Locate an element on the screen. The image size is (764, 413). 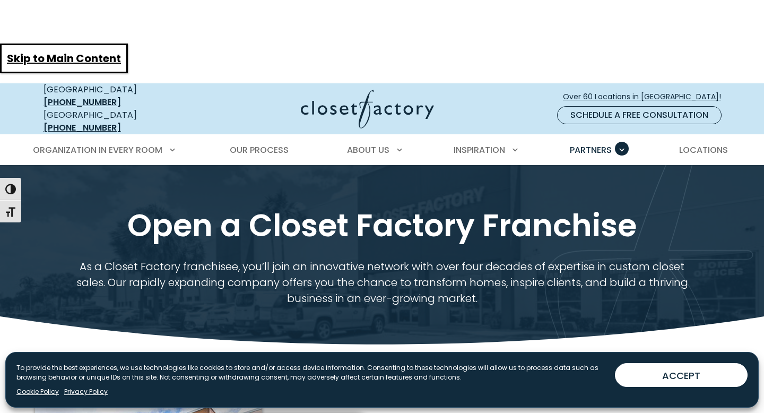
span: About Us is located at coordinates (368, 150).